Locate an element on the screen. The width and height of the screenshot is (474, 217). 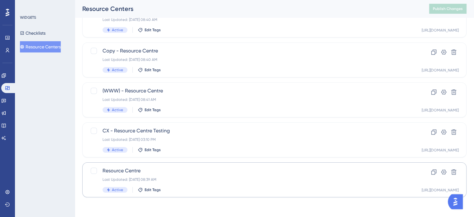
div: Resource Centers is located at coordinates (248, 9).